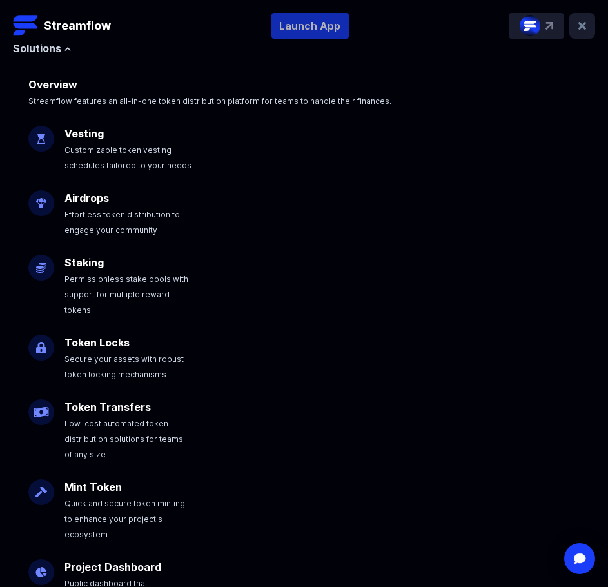 The image size is (608, 587). What do you see at coordinates (41, 262) in the screenshot?
I see `img: Staking` at bounding box center [41, 262].